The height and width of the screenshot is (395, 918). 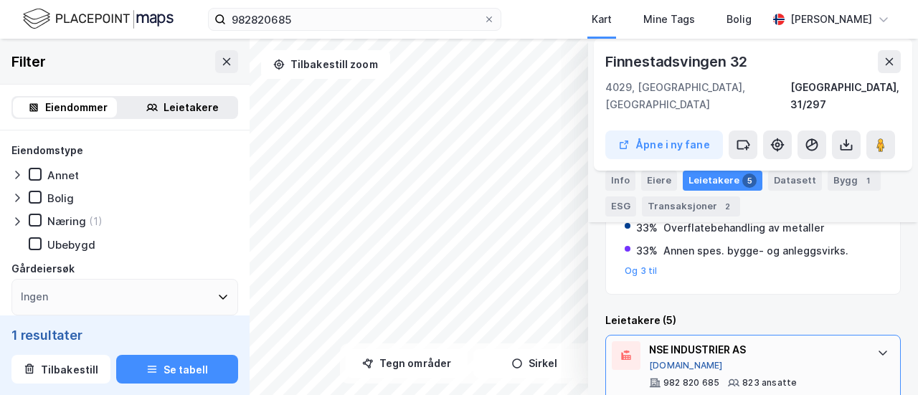 What do you see at coordinates (95, 221) in the screenshot?
I see `div: (1)` at bounding box center [95, 221].